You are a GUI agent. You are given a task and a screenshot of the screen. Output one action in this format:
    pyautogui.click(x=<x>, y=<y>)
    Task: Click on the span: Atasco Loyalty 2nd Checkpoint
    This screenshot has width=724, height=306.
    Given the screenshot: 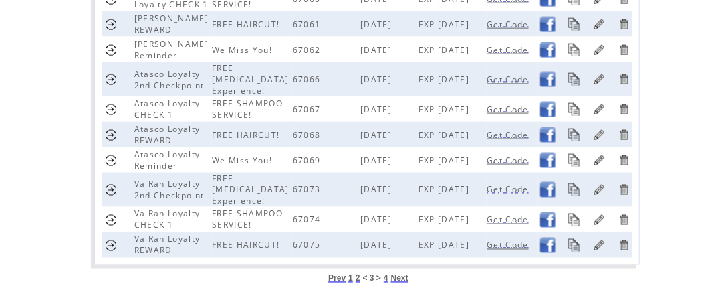 What is the action you would take?
    pyautogui.click(x=171, y=80)
    